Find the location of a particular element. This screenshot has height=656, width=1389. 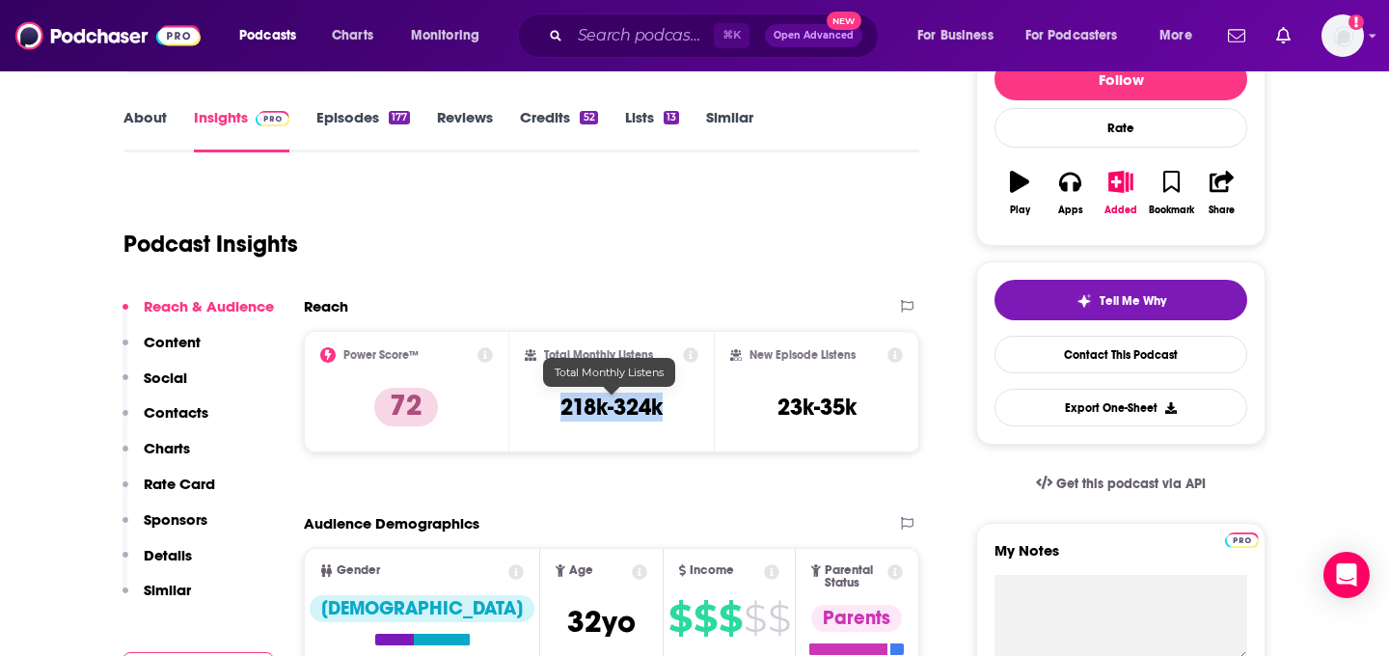

span: For Podcasters is located at coordinates (1072, 36).